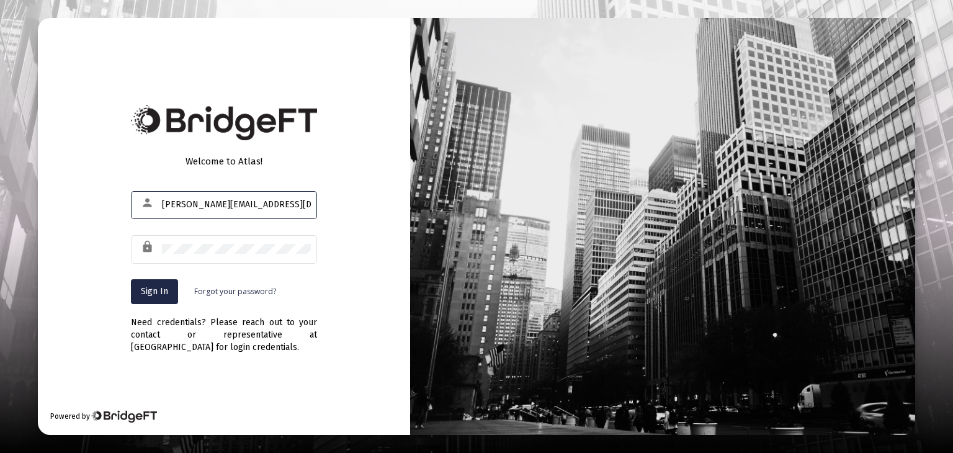  I want to click on mat-icon: person, so click(148, 203).